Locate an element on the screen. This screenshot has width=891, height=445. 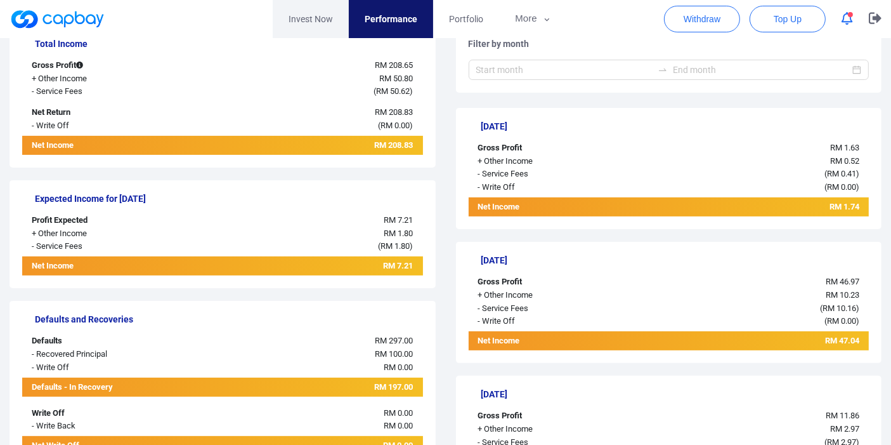
button: Top Up is located at coordinates (788, 19).